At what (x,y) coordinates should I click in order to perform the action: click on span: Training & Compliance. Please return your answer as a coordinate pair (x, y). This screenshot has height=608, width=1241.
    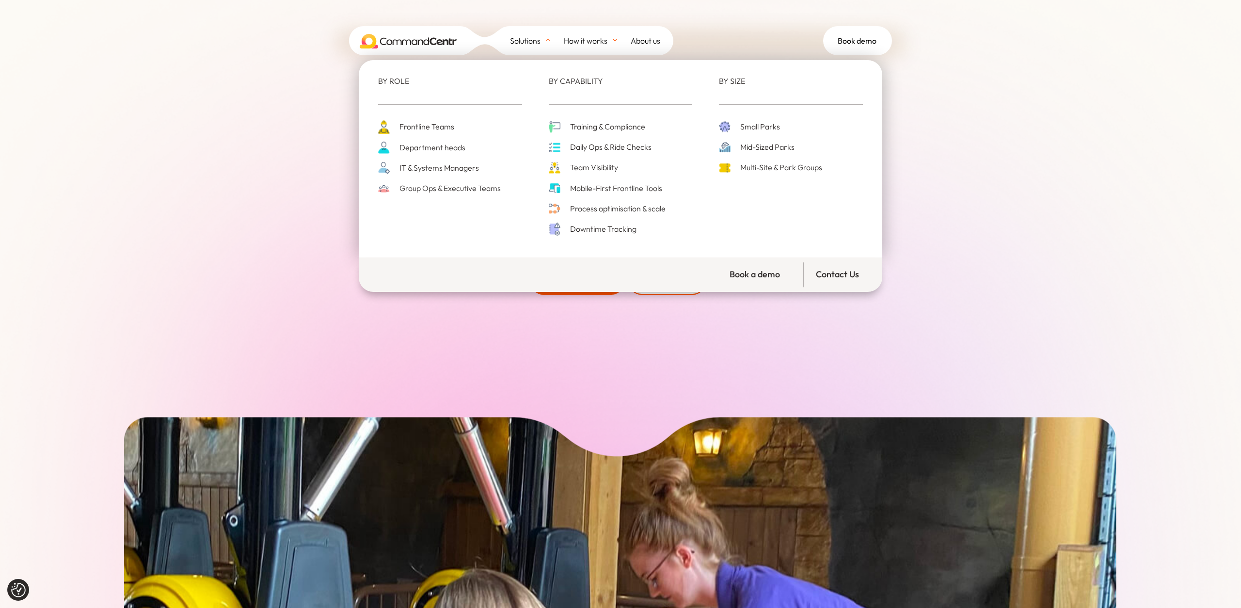
    Looking at the image, I should click on (606, 126).